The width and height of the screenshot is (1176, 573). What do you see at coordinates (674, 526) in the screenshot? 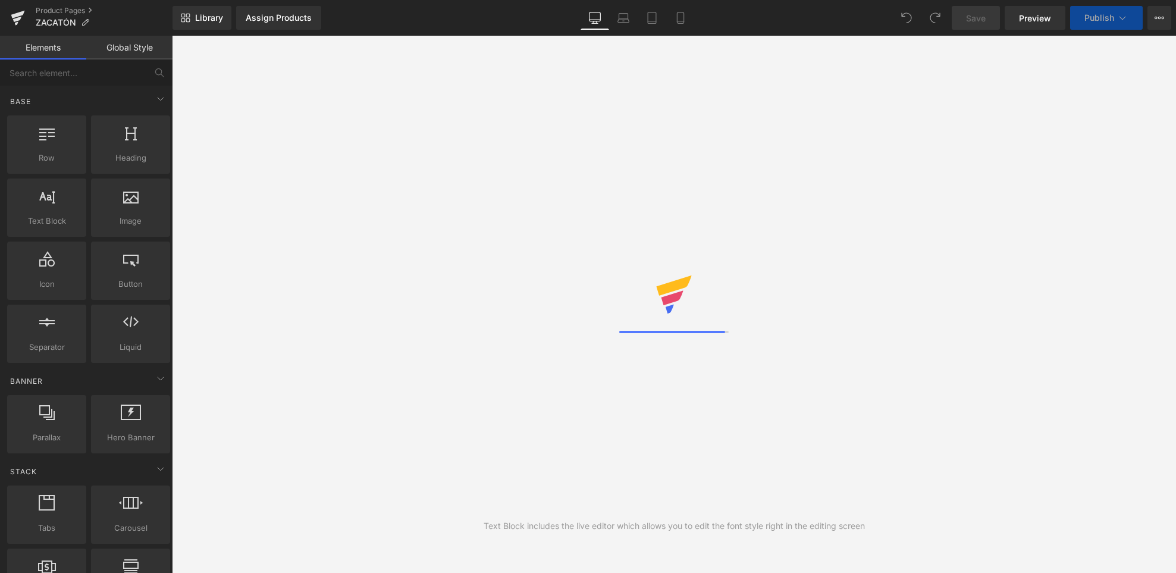
I see `div: Text Block includes the live editor which allows you to edit the font style right in the editing ...` at bounding box center [674, 526].